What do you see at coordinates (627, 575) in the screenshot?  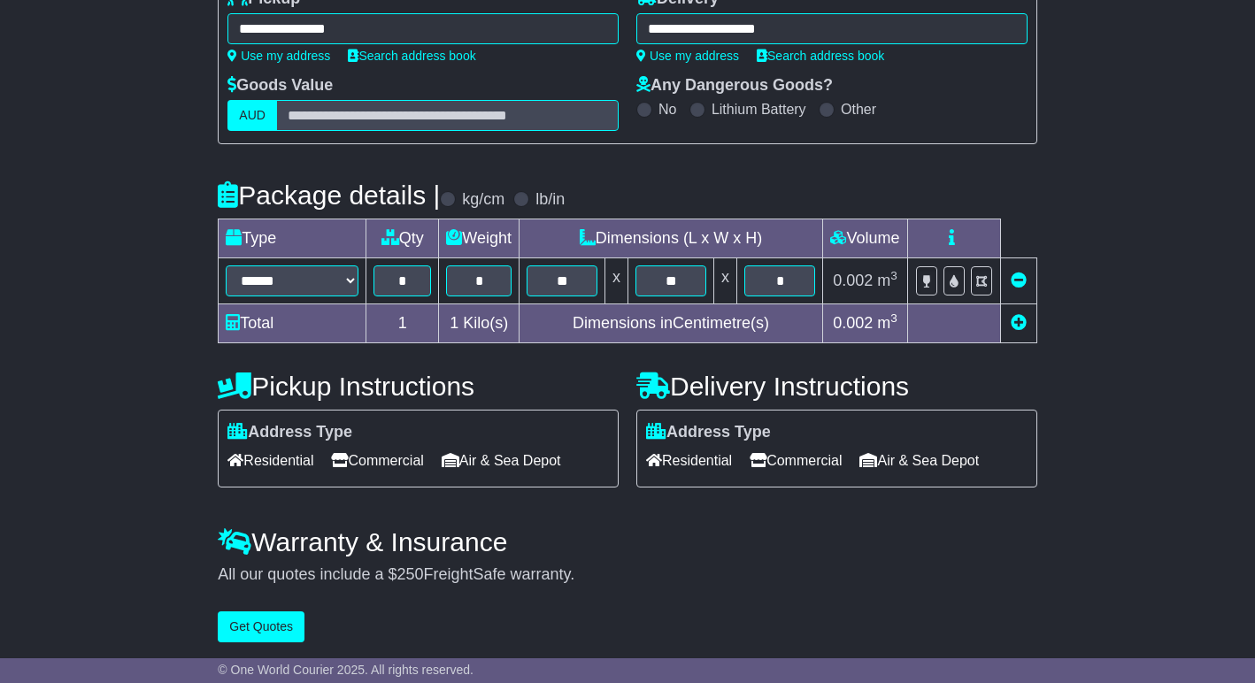 I see `div: All our quotes include a $ FreightSafe warranty.` at bounding box center [627, 575].